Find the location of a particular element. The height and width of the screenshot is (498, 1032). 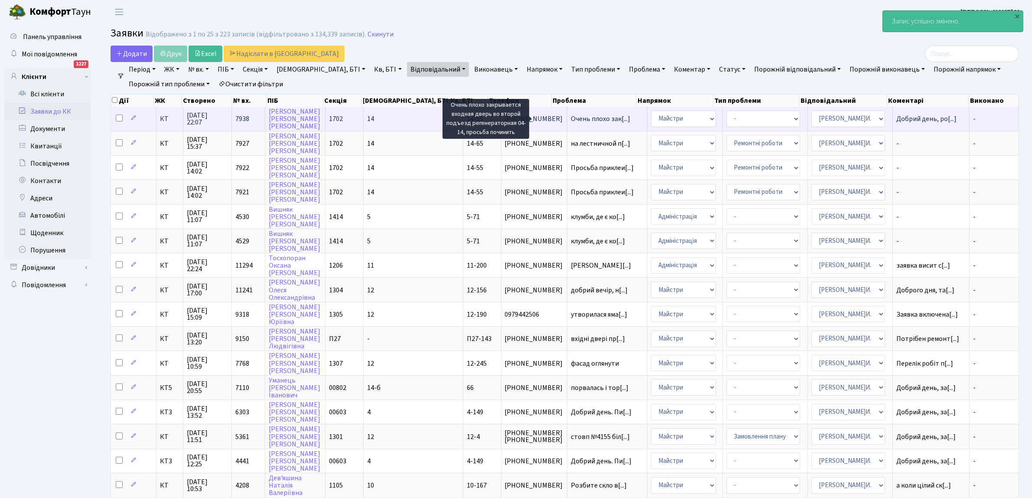

span: Добрий день, за[...] is located at coordinates (926, 436).